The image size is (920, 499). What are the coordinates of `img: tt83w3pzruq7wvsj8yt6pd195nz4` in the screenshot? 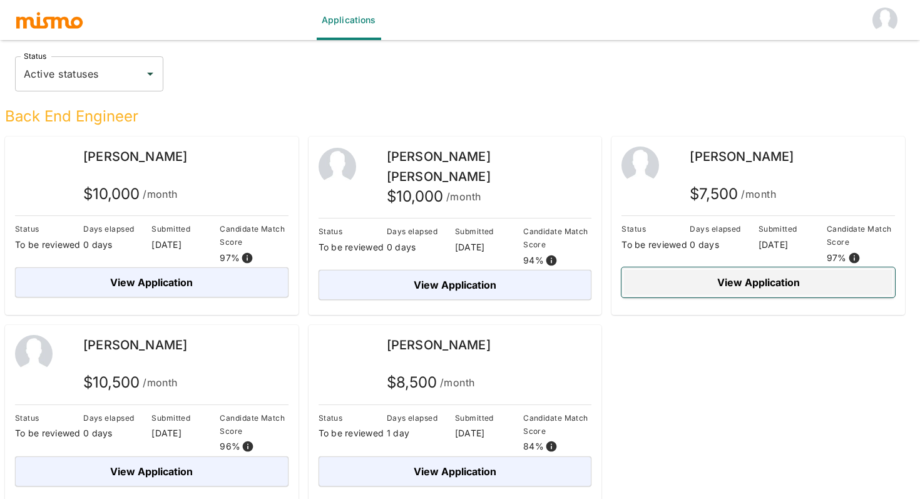 It's located at (337, 354).